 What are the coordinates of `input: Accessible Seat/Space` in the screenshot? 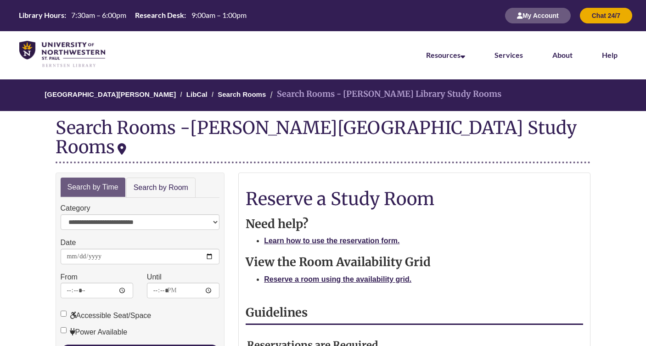 It's located at (63, 314).